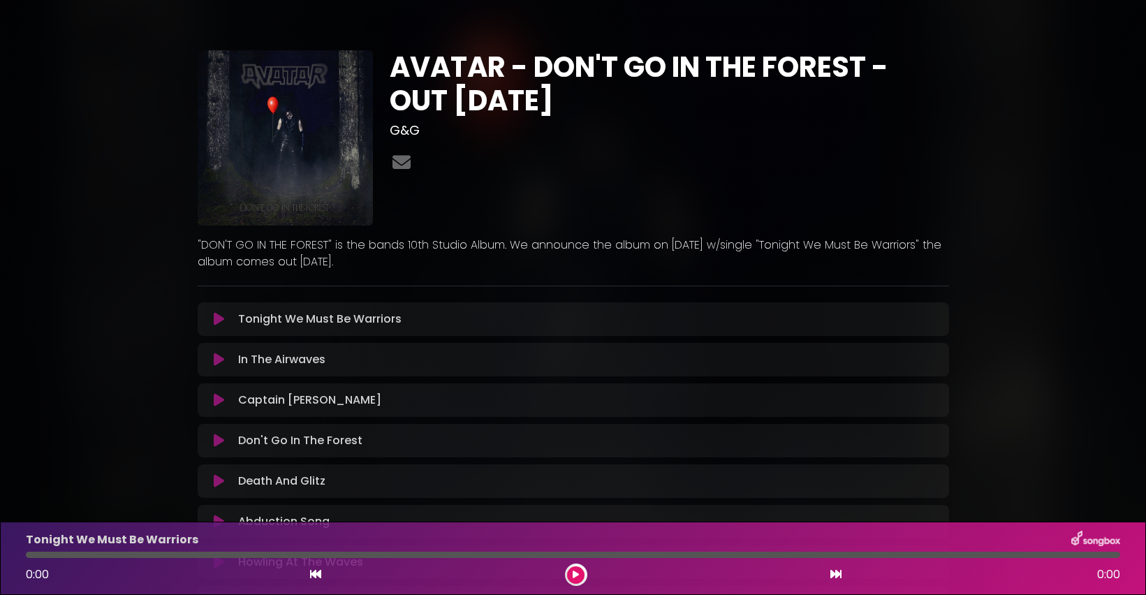  I want to click on p: Don't Go In The Forest, so click(300, 441).